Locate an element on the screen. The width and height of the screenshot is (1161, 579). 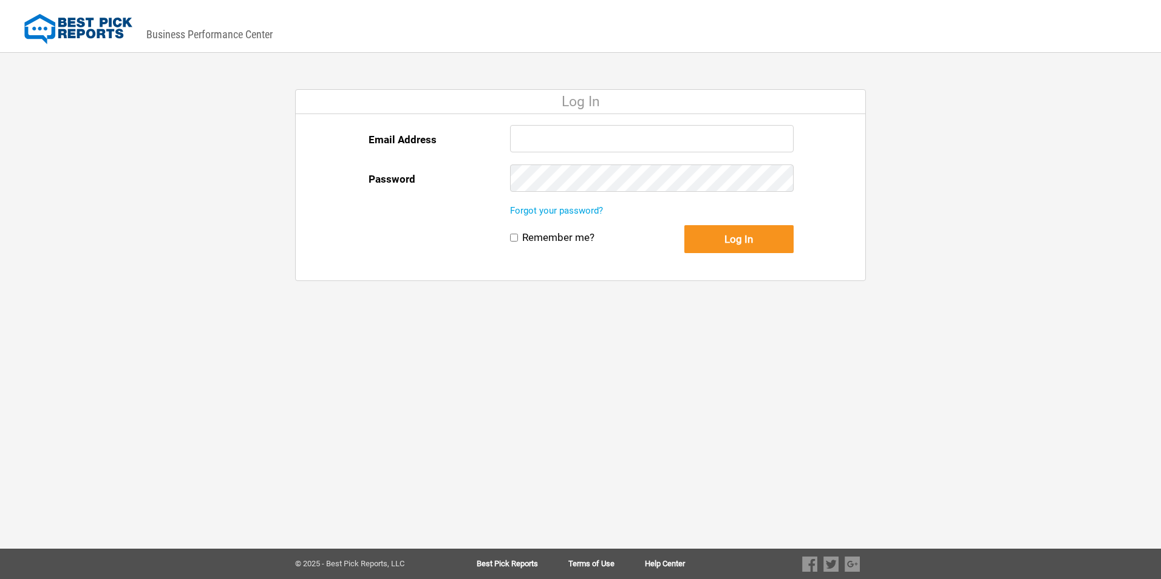
button: Log In is located at coordinates (739, 239).